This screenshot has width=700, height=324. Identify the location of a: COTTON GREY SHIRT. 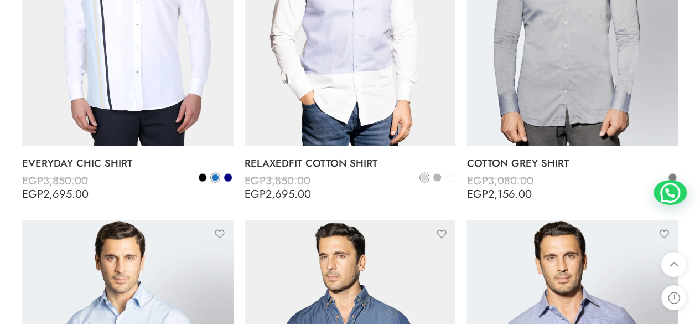
(572, 163).